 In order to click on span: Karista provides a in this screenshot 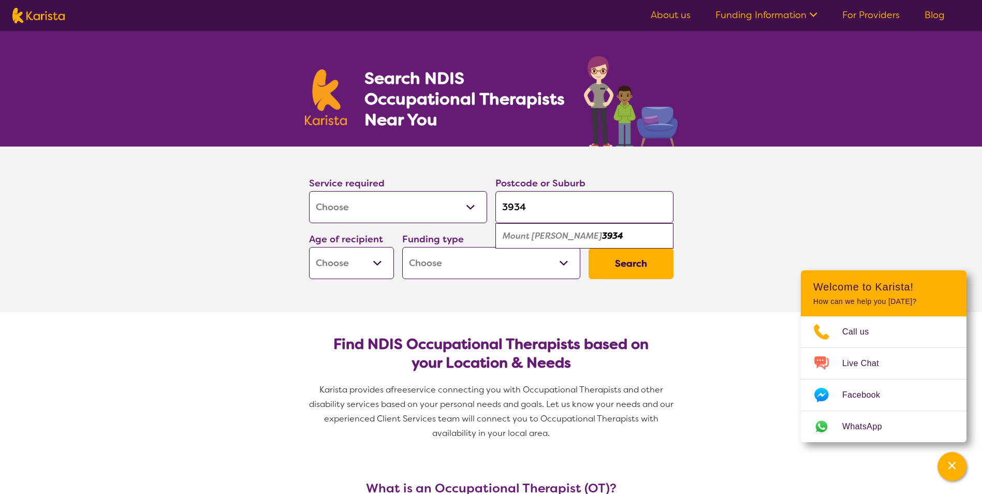, I will do `click(355, 389)`.